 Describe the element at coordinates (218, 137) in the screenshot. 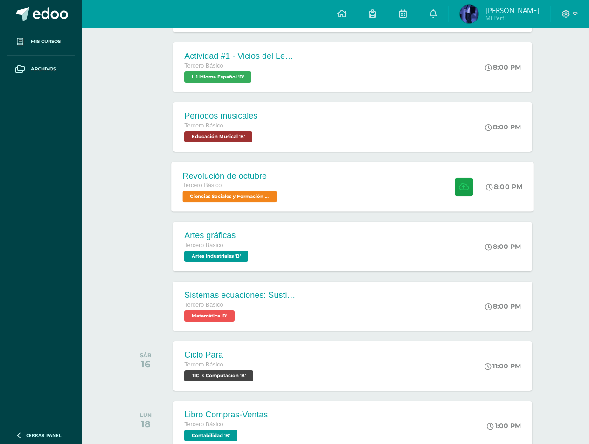

I see `span: Educación Musical 'B'` at that location.